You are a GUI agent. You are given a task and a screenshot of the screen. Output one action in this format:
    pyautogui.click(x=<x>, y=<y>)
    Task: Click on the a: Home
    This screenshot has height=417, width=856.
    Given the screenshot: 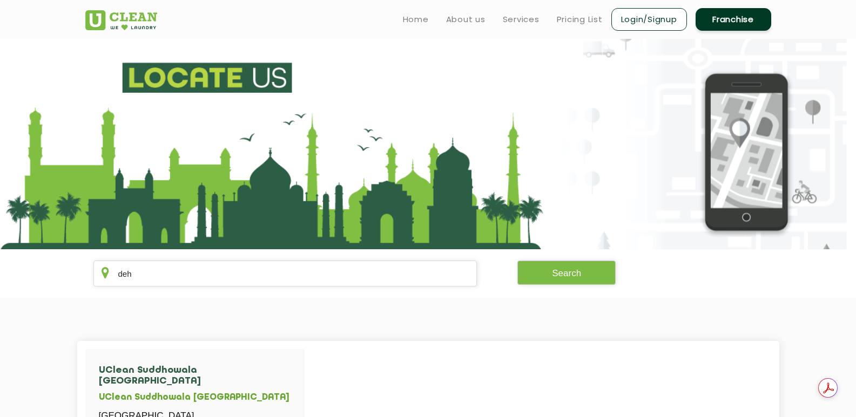 What is the action you would take?
    pyautogui.click(x=416, y=19)
    